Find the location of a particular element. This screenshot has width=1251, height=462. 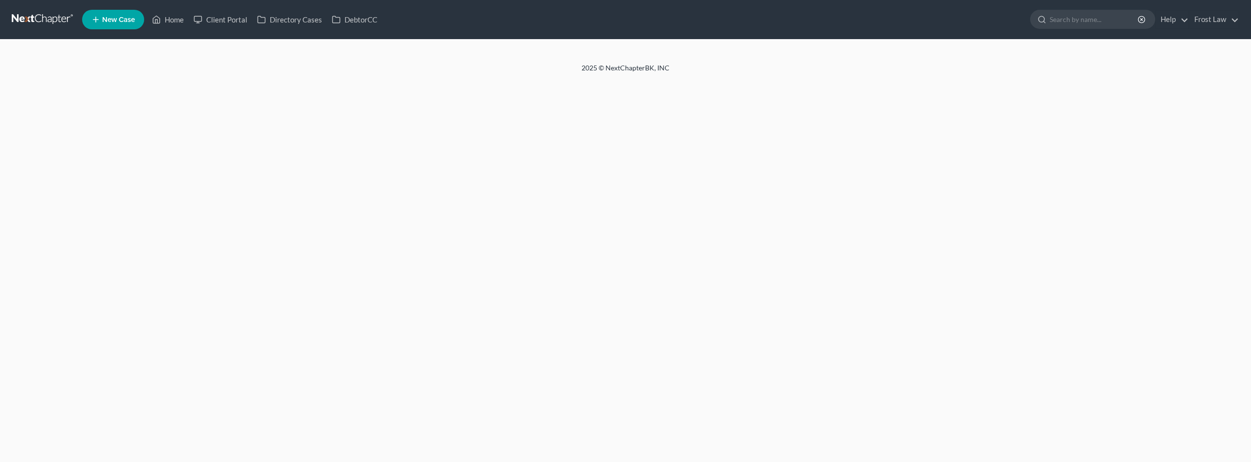

div: 2025 © NextChapterBK, INC is located at coordinates (626, 72).